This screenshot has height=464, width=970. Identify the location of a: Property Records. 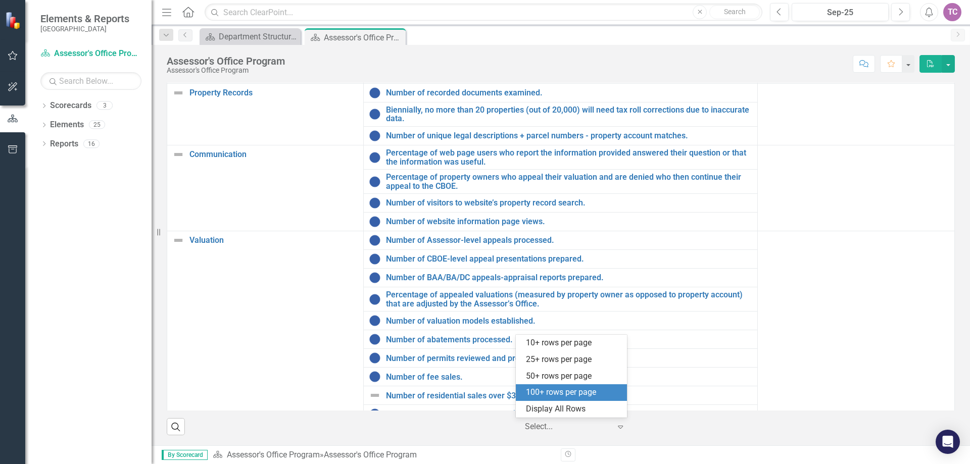
(274, 93).